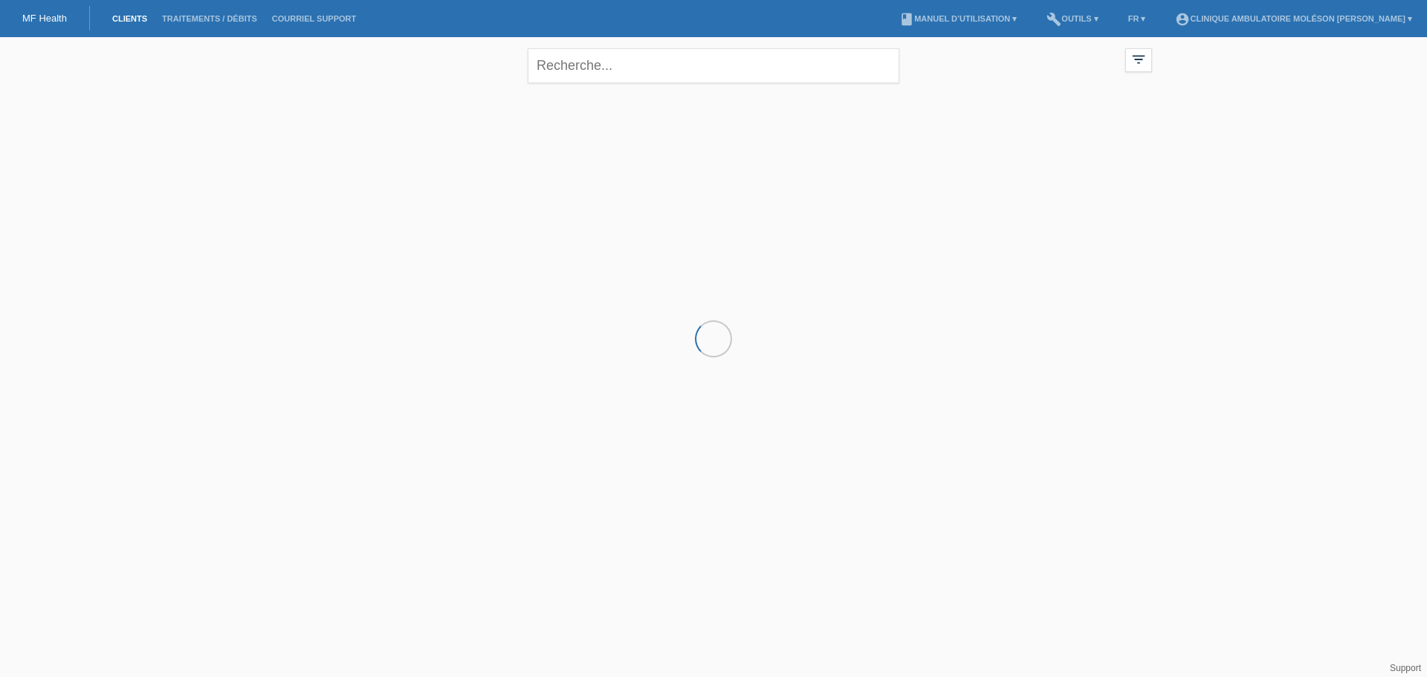 Image resolution: width=1427 pixels, height=677 pixels. Describe the element at coordinates (1182, 19) in the screenshot. I see `i: account_circle` at that location.